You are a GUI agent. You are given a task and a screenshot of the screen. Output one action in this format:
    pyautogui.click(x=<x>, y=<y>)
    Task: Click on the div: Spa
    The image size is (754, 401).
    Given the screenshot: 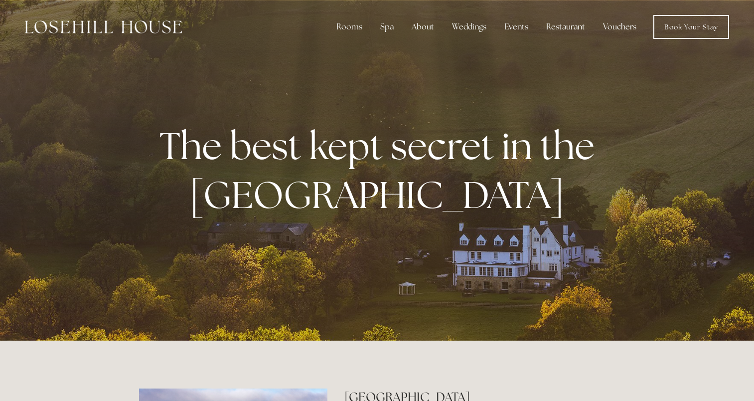 What is the action you would take?
    pyautogui.click(x=387, y=27)
    